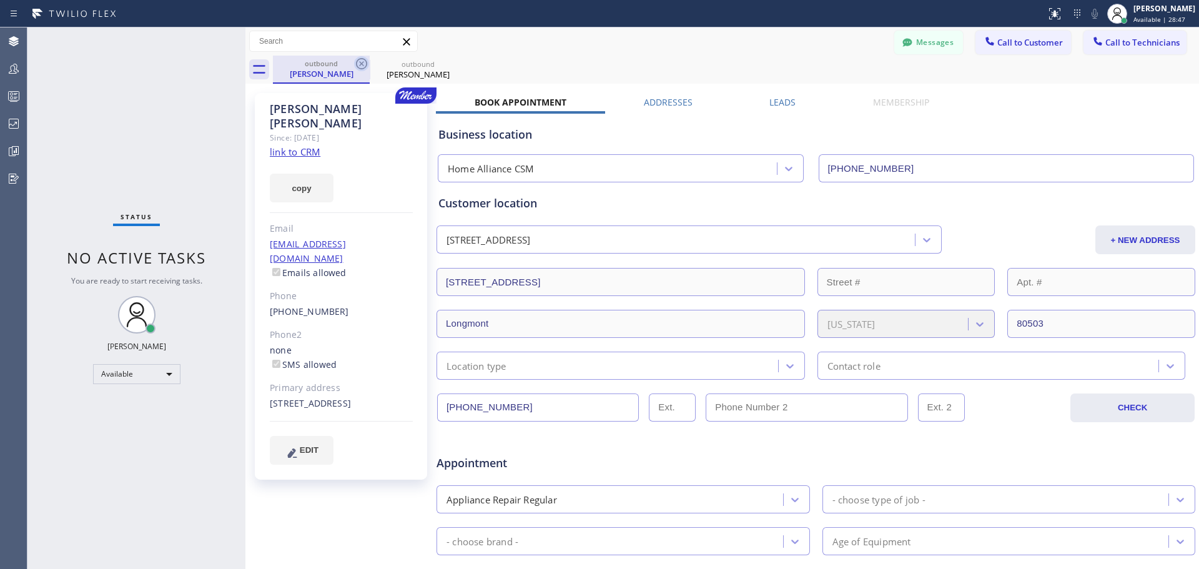 The height and width of the screenshot is (569, 1199). What do you see at coordinates (872, 541) in the screenshot?
I see `div: Age of Equipment` at bounding box center [872, 541].